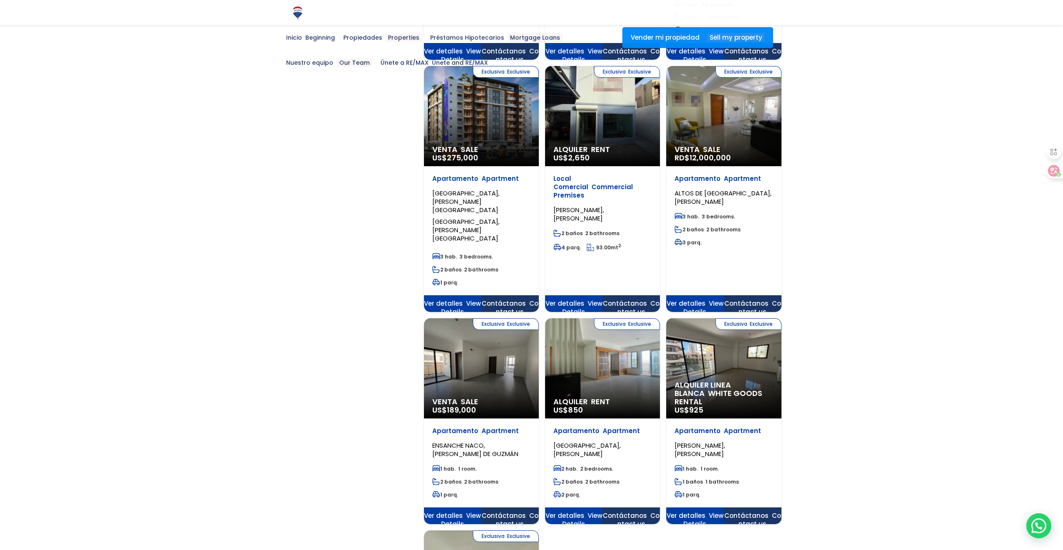 This screenshot has width=1063, height=550. What do you see at coordinates (462, 410) in the screenshot?
I see `span: 189,000` at bounding box center [462, 410].